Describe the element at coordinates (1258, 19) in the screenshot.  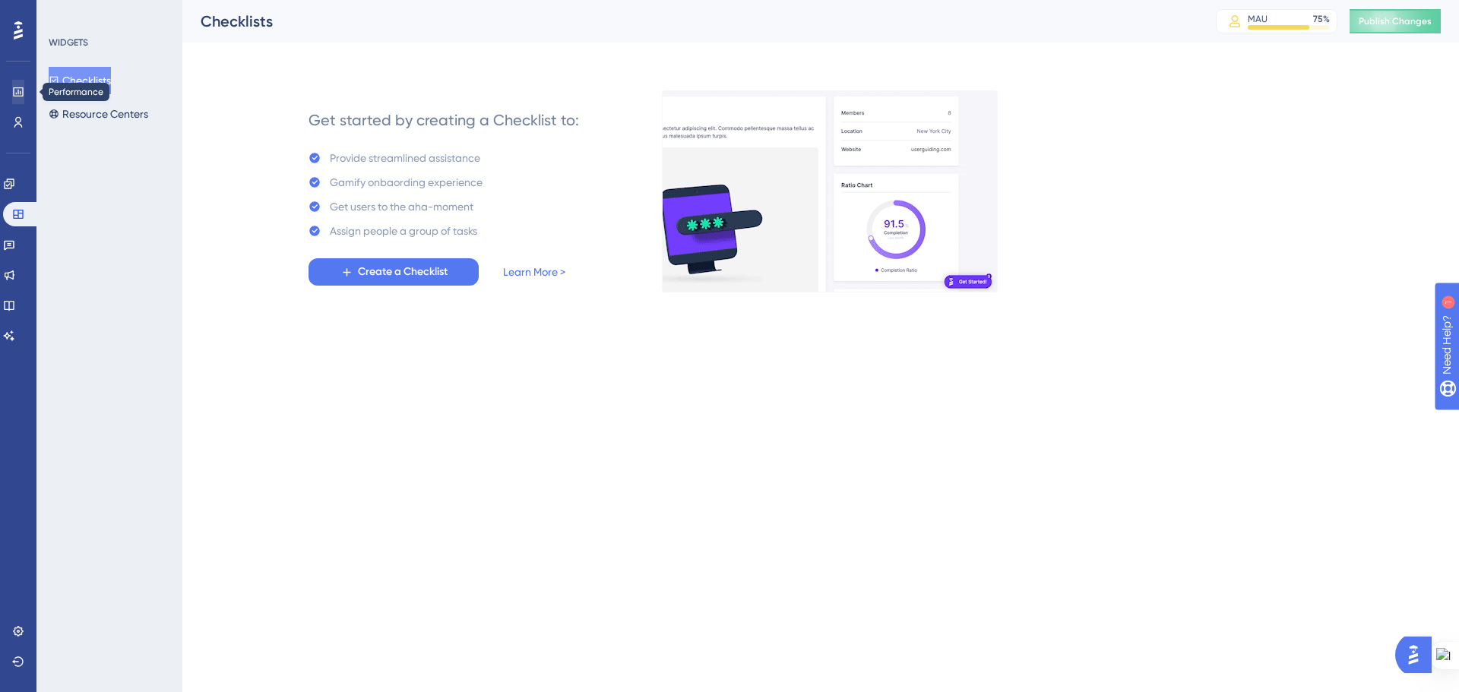
I see `div: MAU` at that location.